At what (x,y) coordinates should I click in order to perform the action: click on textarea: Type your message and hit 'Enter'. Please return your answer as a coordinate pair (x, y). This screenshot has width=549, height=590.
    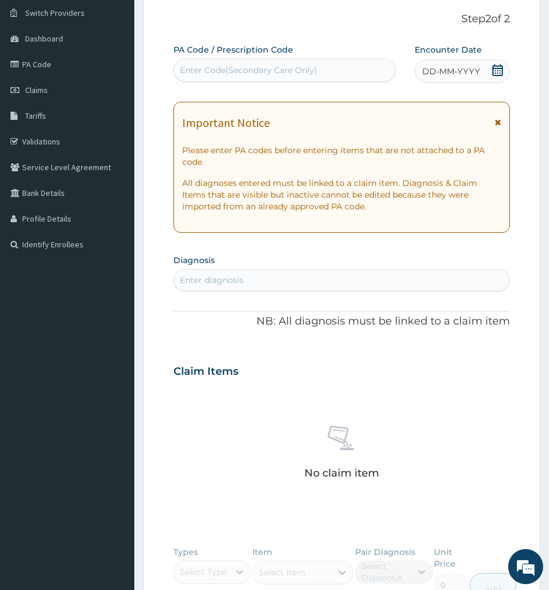
    Looking at the image, I should click on (114, 339).